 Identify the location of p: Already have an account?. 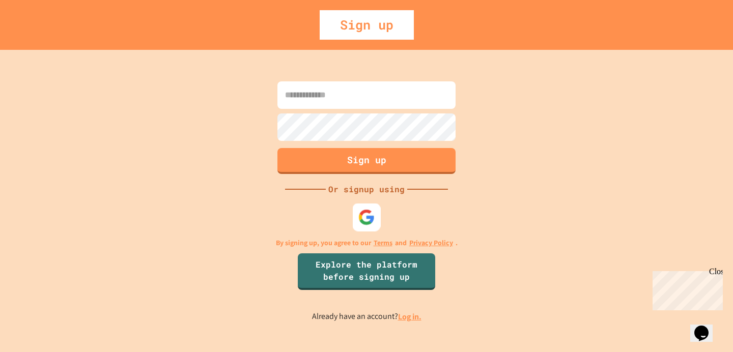
(366, 316).